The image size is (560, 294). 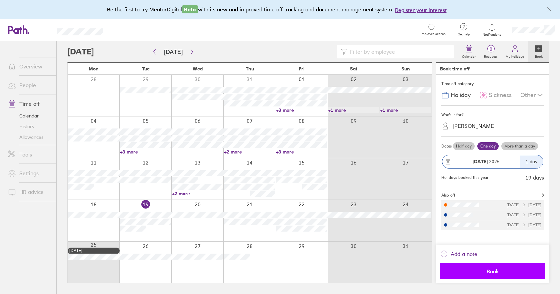 What do you see at coordinates (29, 104) in the screenshot?
I see `a: Time off` at bounding box center [29, 104].